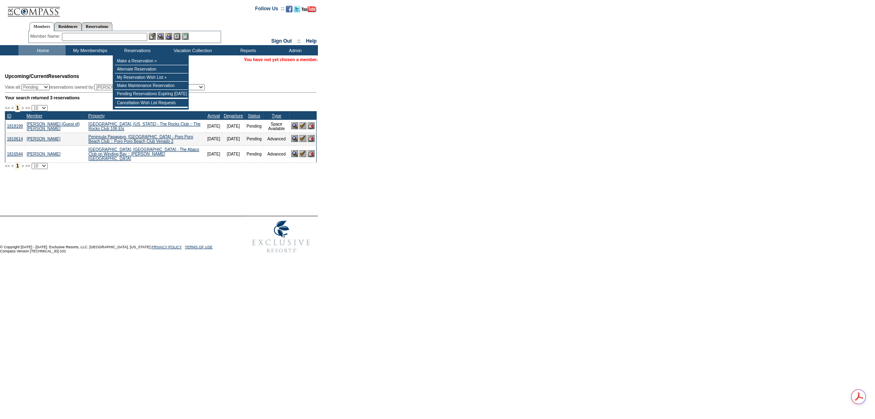 The height and width of the screenshot is (419, 875). What do you see at coordinates (166, 247) in the screenshot?
I see `a: PRIVACY POLICY` at bounding box center [166, 247].